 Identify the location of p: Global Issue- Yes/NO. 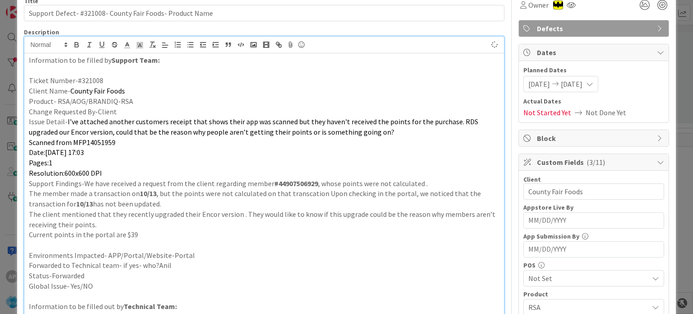
(264, 286).